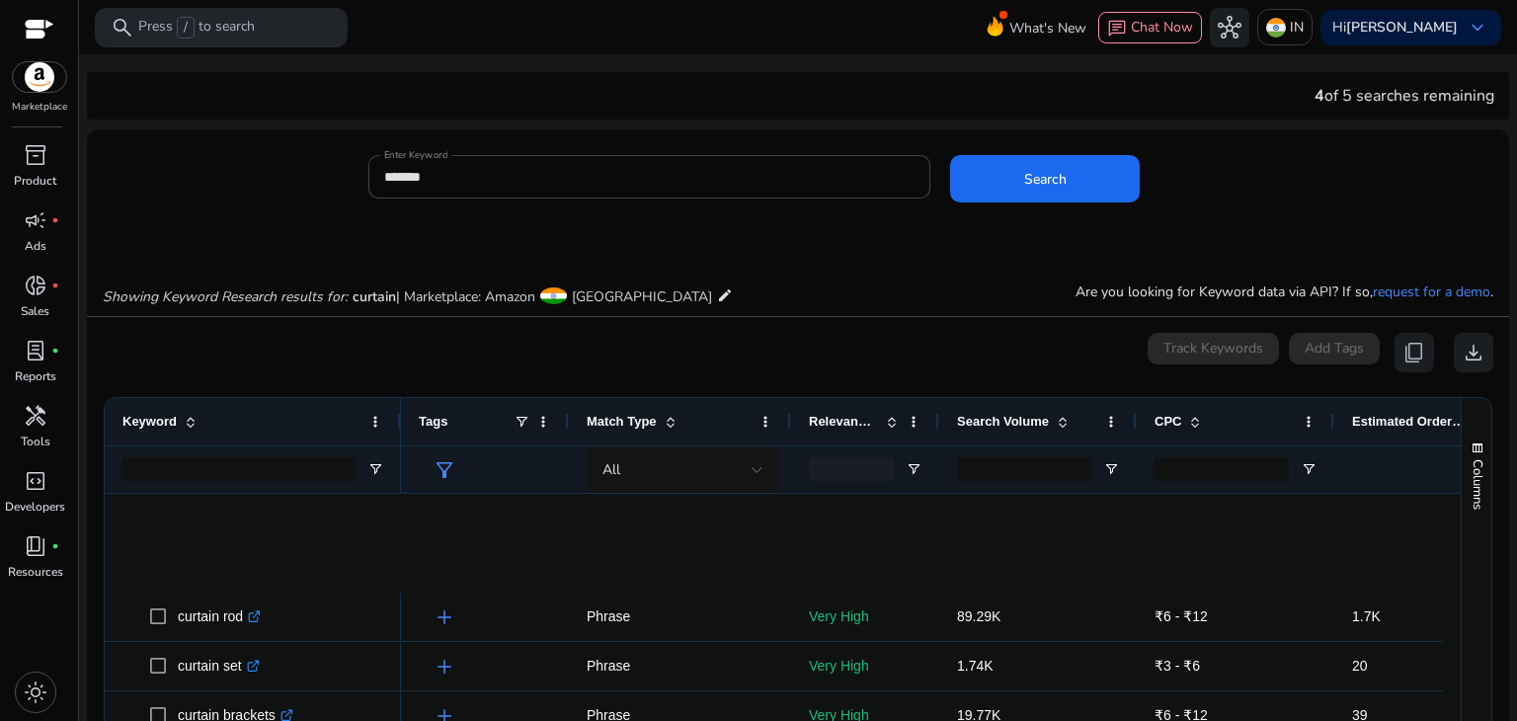  What do you see at coordinates (36, 546) in the screenshot?
I see `span: book_4` at bounding box center [36, 546].